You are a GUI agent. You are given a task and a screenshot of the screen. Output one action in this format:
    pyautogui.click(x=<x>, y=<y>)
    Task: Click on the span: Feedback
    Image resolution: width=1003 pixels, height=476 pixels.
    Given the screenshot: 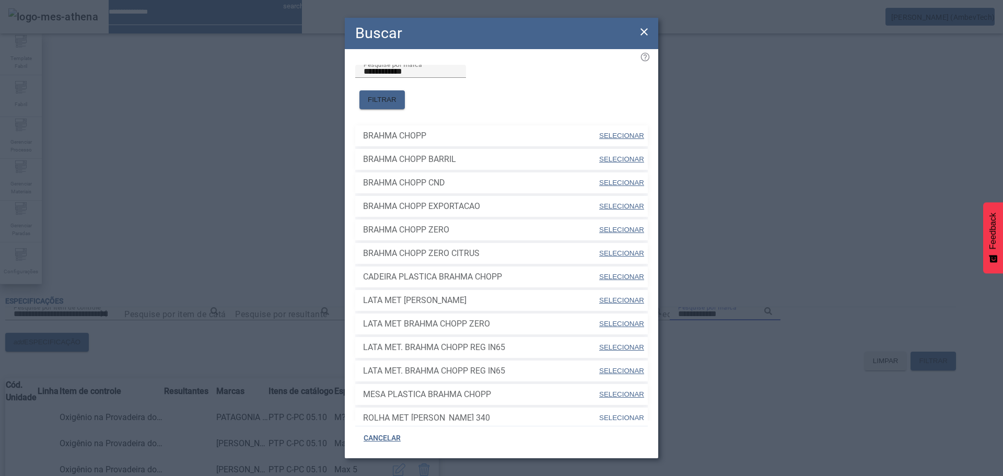 What is the action you would take?
    pyautogui.click(x=993, y=231)
    